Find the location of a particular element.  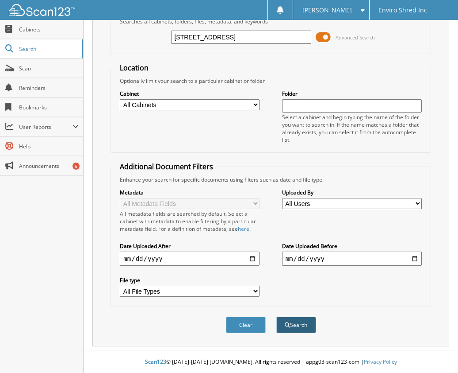

span: Cabinets is located at coordinates (49, 29).